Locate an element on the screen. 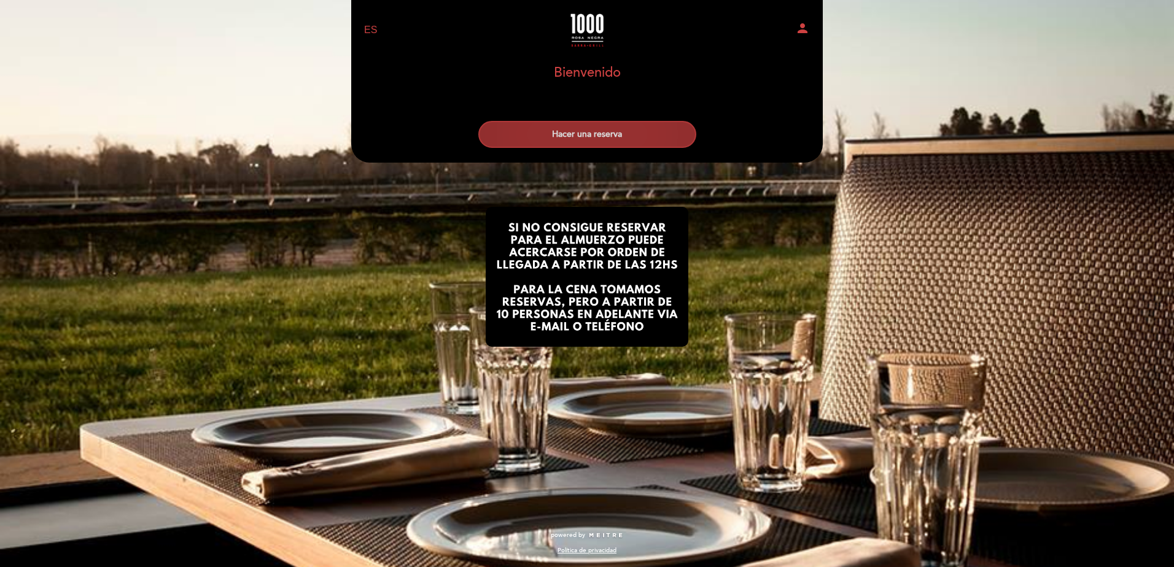  a: 1000 Rosa Negra is located at coordinates (587, 30).